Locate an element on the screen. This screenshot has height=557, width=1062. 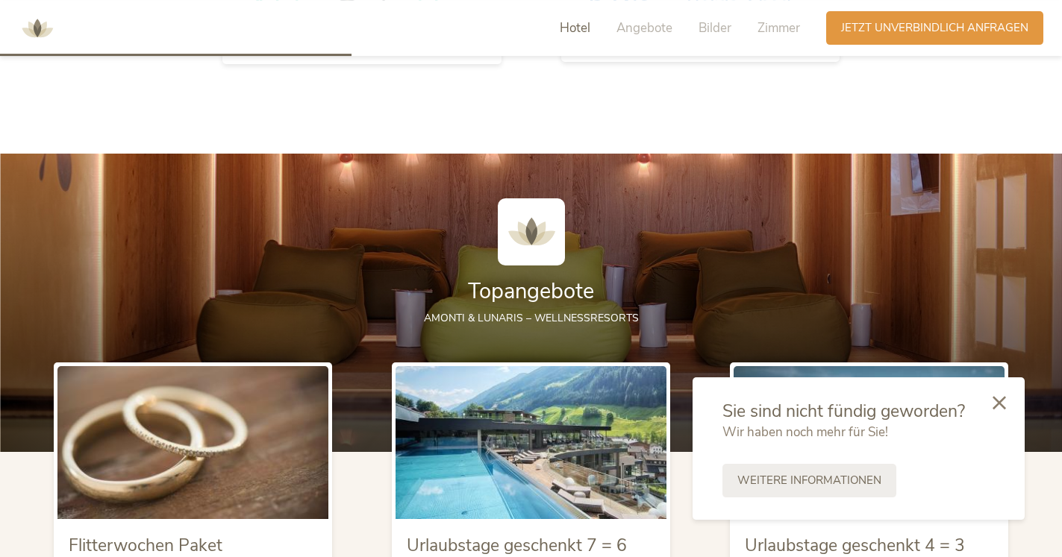
a: AMONTI & LUNARIS Wellnessresort is located at coordinates (37, 28).